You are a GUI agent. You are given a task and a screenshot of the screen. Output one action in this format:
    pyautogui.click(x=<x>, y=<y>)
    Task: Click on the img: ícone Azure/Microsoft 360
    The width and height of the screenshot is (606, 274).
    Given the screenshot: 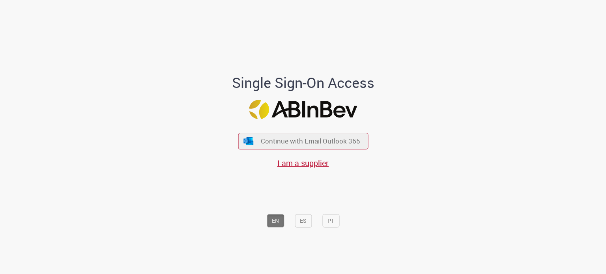 What is the action you would take?
    pyautogui.click(x=249, y=141)
    